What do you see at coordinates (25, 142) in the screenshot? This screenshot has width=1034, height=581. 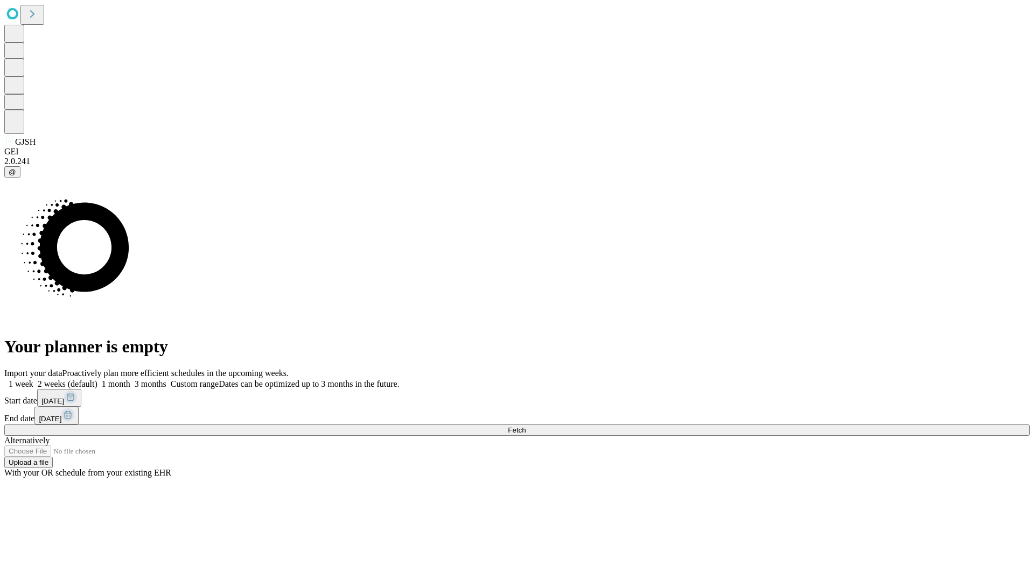 I see `span: GJSH` at bounding box center [25, 142].